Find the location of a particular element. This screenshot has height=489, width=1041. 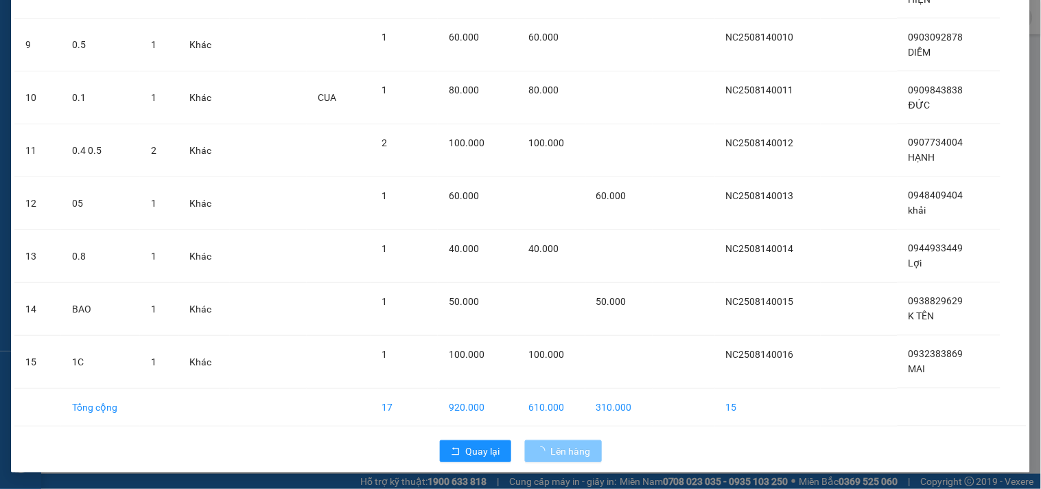

span: 0909843838 is located at coordinates (936, 90).